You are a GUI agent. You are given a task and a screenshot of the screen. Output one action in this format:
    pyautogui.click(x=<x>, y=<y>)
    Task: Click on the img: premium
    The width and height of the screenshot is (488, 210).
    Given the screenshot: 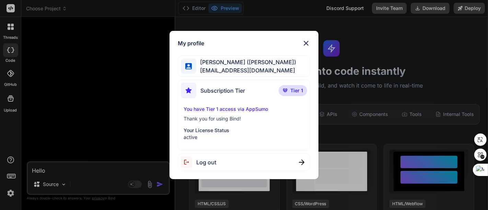 What is the action you would take?
    pyautogui.click(x=285, y=91)
    